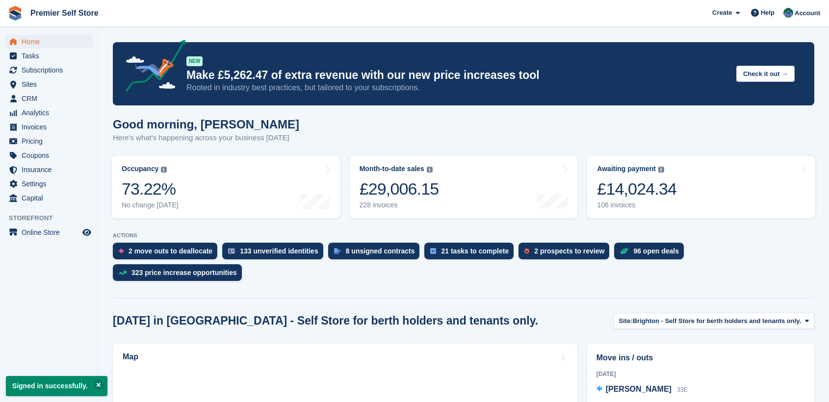 The image size is (829, 402). What do you see at coordinates (682, 390) in the screenshot?
I see `span: 33E` at bounding box center [682, 390].